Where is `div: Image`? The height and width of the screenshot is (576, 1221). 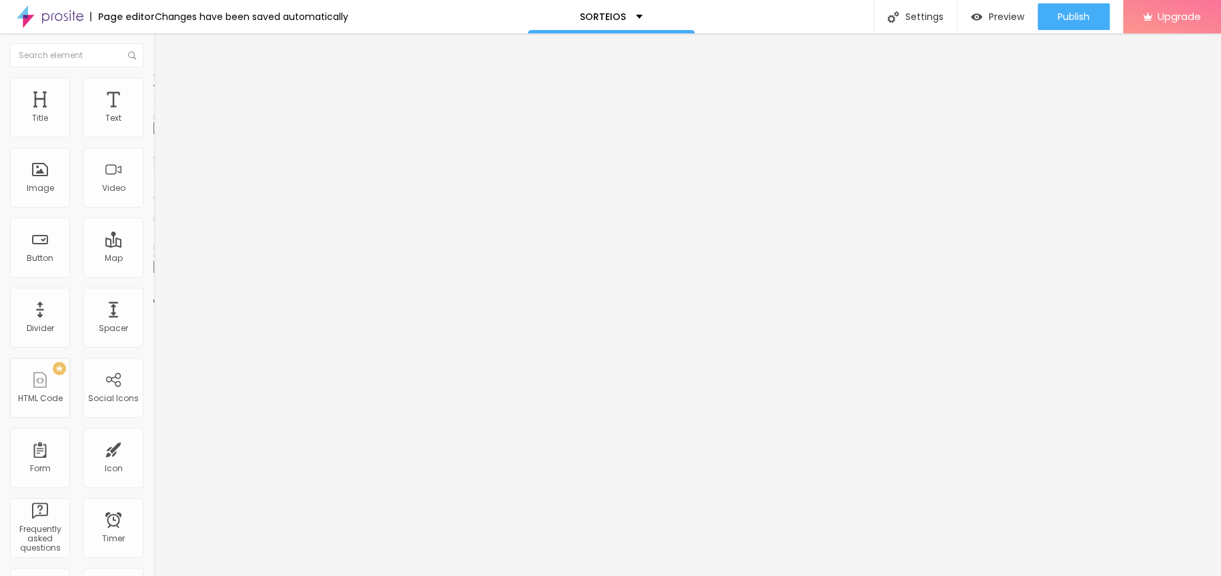 div: Image is located at coordinates (40, 188).